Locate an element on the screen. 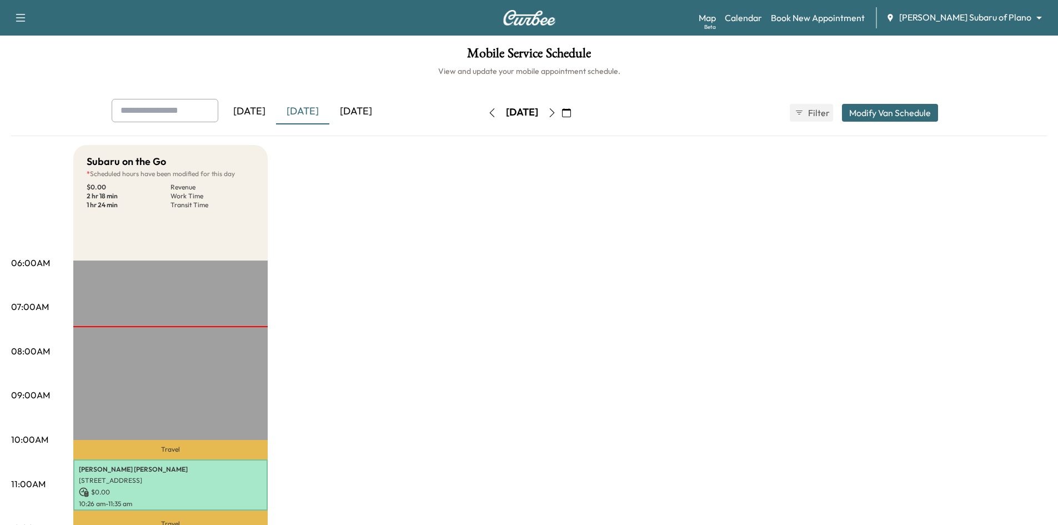 This screenshot has width=1058, height=525. img: Curbee Logo is located at coordinates (529, 18).